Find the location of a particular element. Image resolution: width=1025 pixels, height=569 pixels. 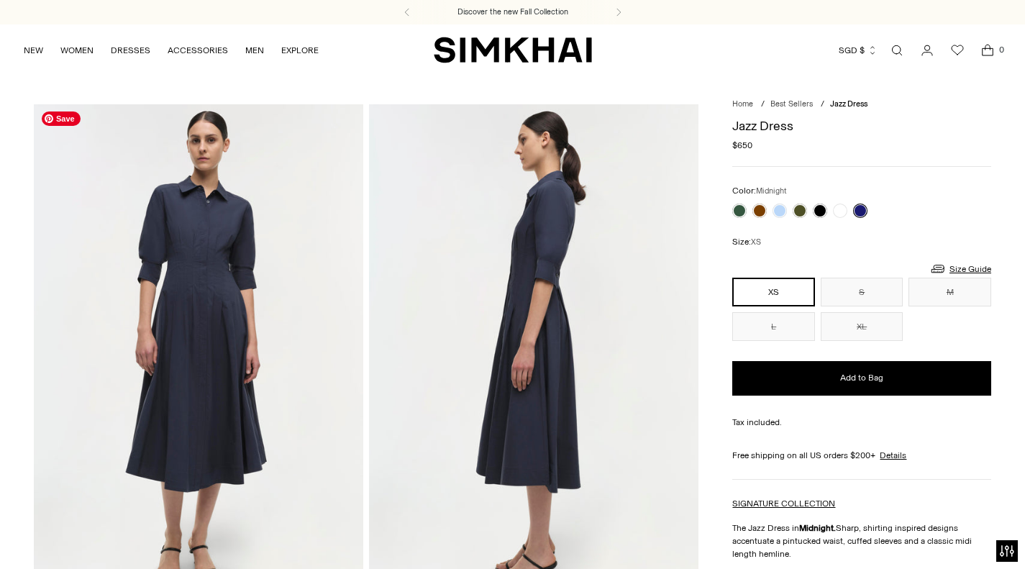

a: Home is located at coordinates (743, 104).